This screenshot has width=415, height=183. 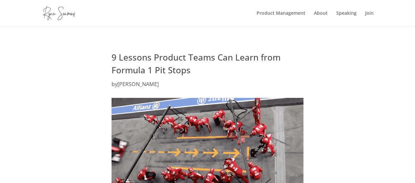 I want to click on a: Product Management, so click(x=281, y=18).